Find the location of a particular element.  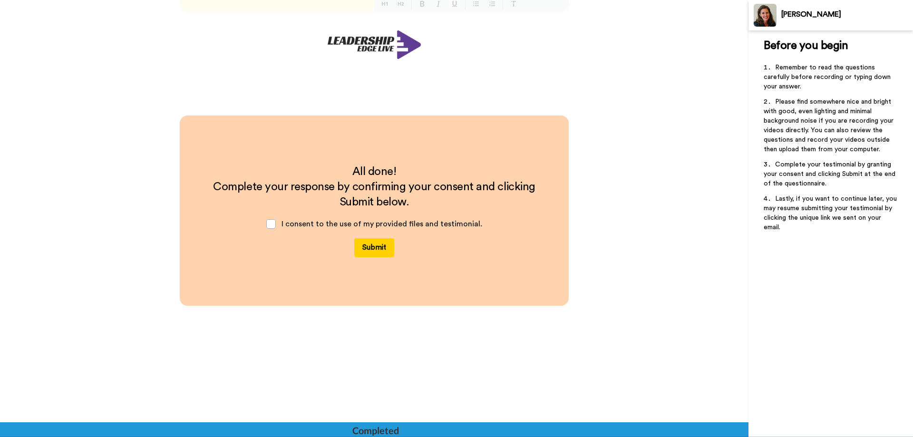

span: I consent to the use of my provided files and testimonial. is located at coordinates (382, 224).